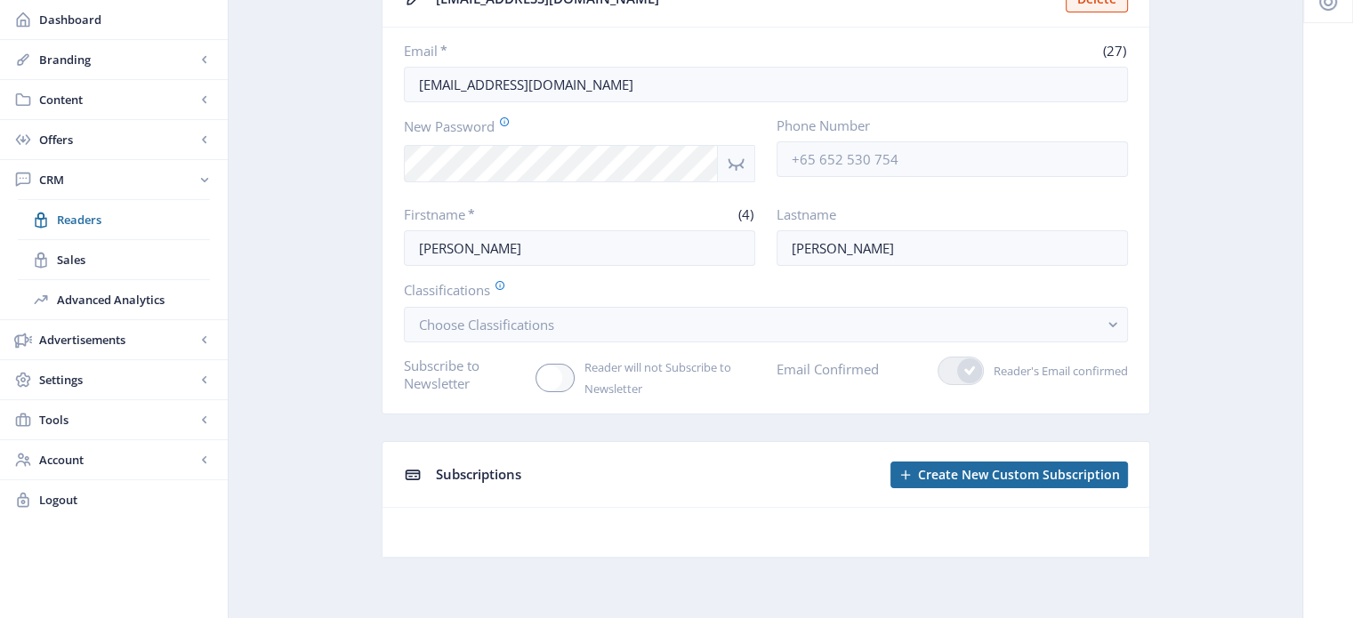 Image resolution: width=1353 pixels, height=618 pixels. Describe the element at coordinates (117, 60) in the screenshot. I see `span: Branding` at that location.